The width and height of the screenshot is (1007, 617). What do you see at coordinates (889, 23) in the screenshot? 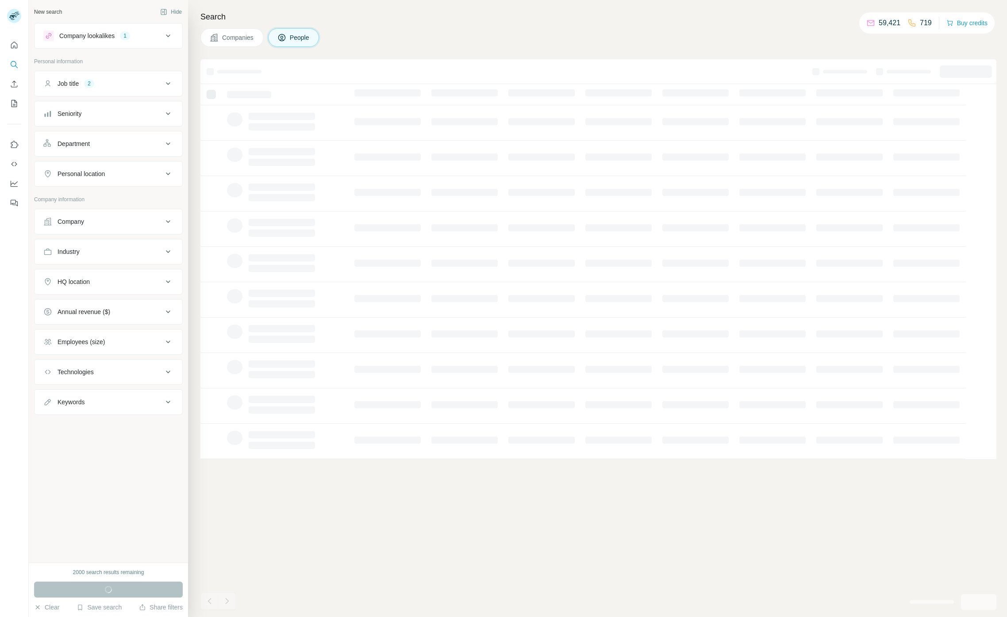
I see `p: 59,421` at bounding box center [889, 23].